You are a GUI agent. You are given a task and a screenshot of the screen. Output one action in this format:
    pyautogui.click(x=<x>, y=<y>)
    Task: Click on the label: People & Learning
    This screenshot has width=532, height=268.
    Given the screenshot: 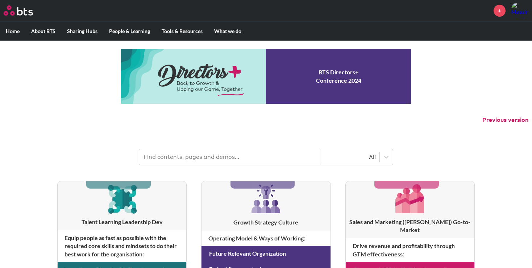 What is the action you would take?
    pyautogui.click(x=129, y=31)
    